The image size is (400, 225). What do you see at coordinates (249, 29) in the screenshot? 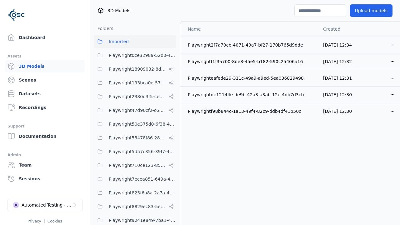
I see `th: Name` at bounding box center [249, 29].